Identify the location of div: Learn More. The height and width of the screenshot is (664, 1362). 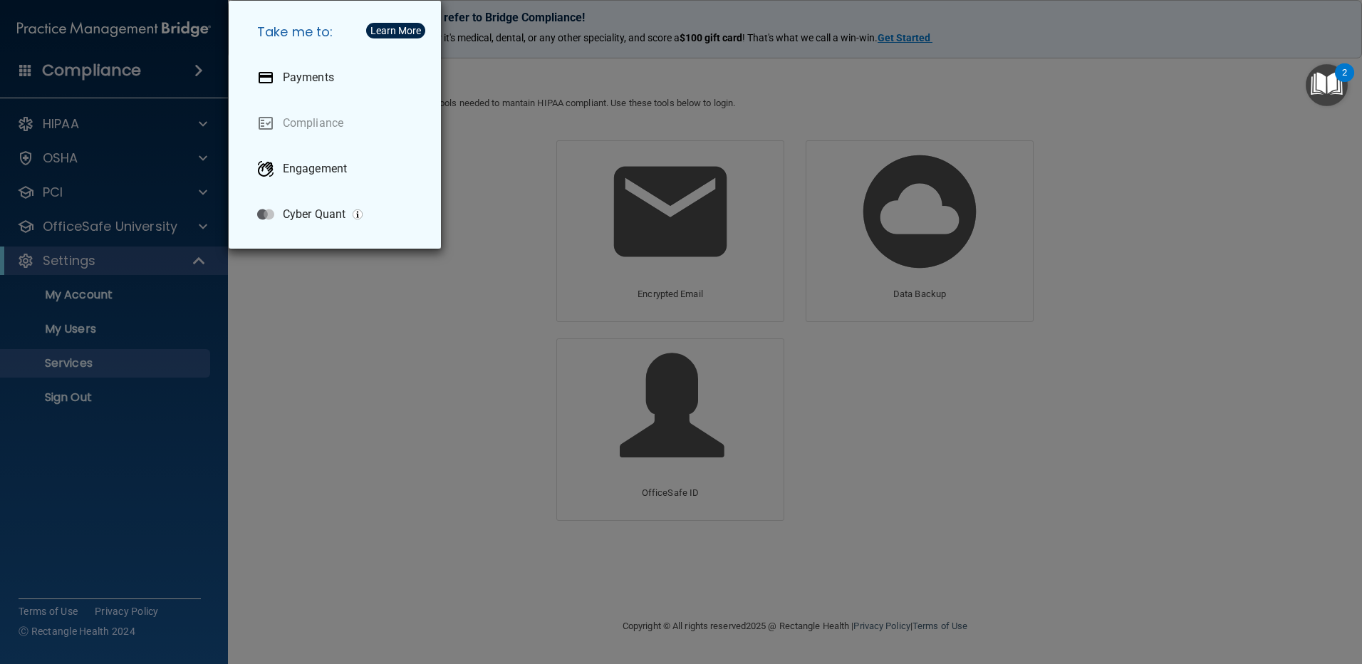
(395, 31).